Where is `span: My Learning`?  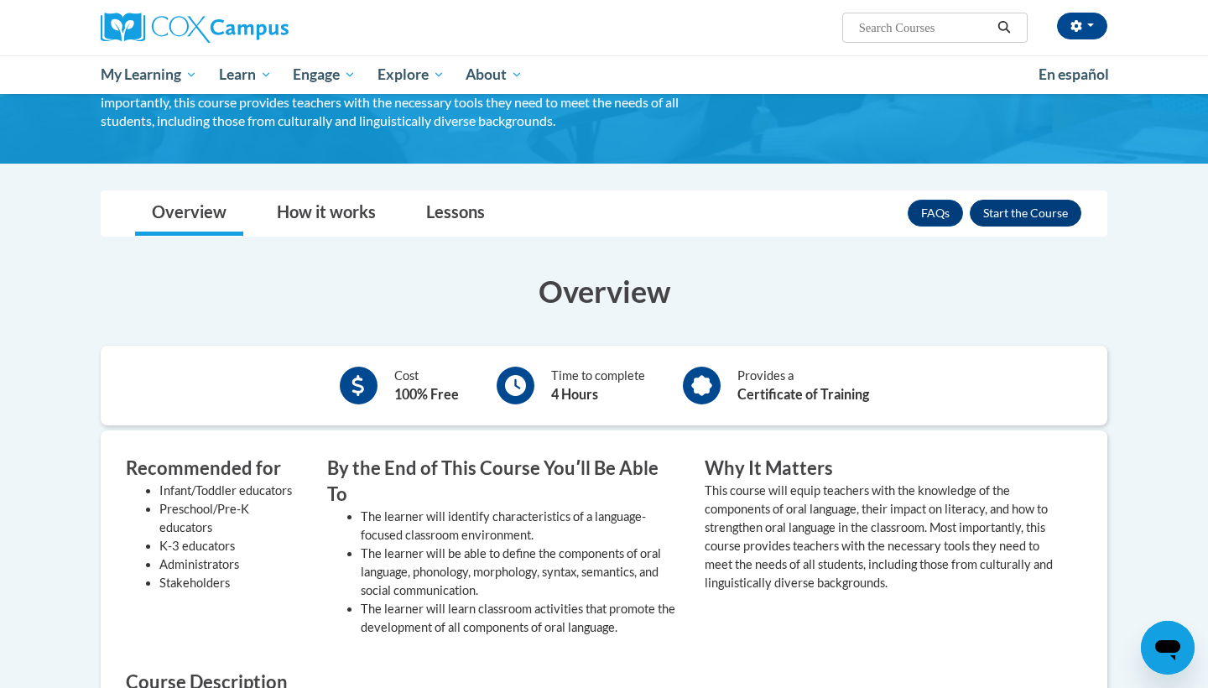
span: My Learning is located at coordinates (148, 75).